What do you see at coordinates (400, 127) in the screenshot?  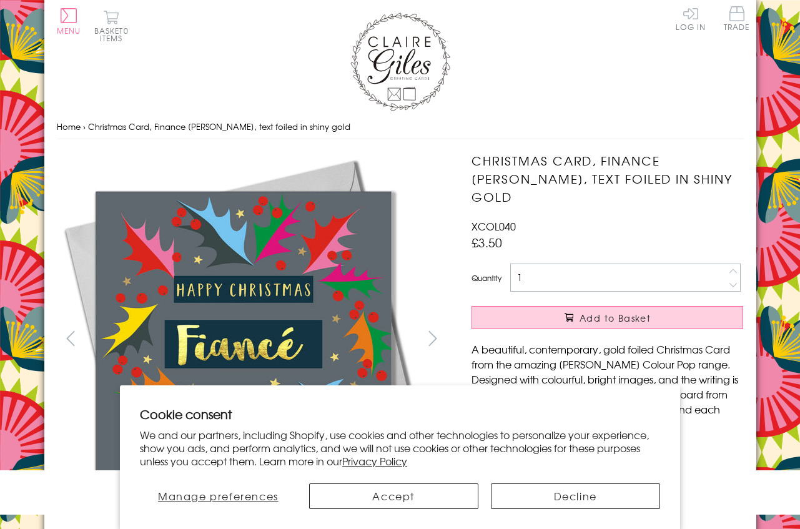 I see `nav: breadcrumbs` at bounding box center [400, 127].